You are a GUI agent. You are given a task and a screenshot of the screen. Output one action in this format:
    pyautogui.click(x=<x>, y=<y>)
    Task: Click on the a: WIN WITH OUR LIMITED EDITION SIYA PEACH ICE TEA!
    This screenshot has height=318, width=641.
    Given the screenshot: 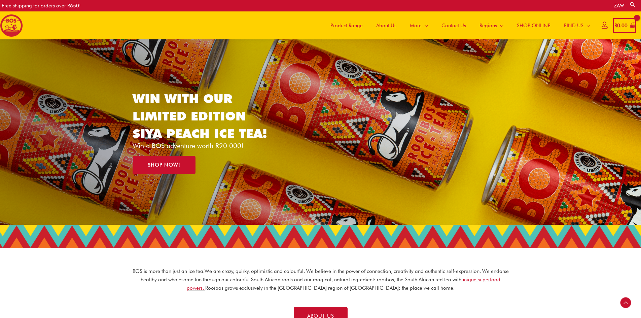 What is the action you would take?
    pyautogui.click(x=200, y=116)
    